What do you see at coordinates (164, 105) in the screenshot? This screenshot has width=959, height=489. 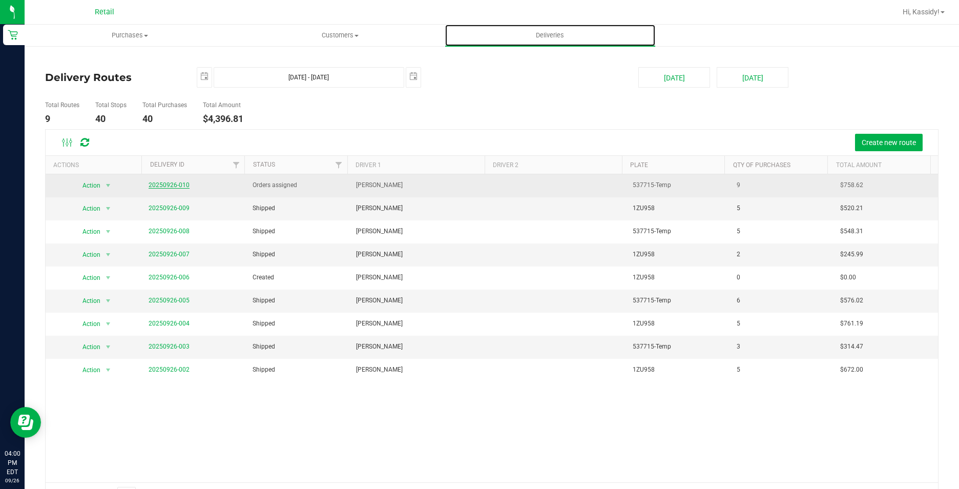 I see `h5: Total Purchases` at bounding box center [164, 105].